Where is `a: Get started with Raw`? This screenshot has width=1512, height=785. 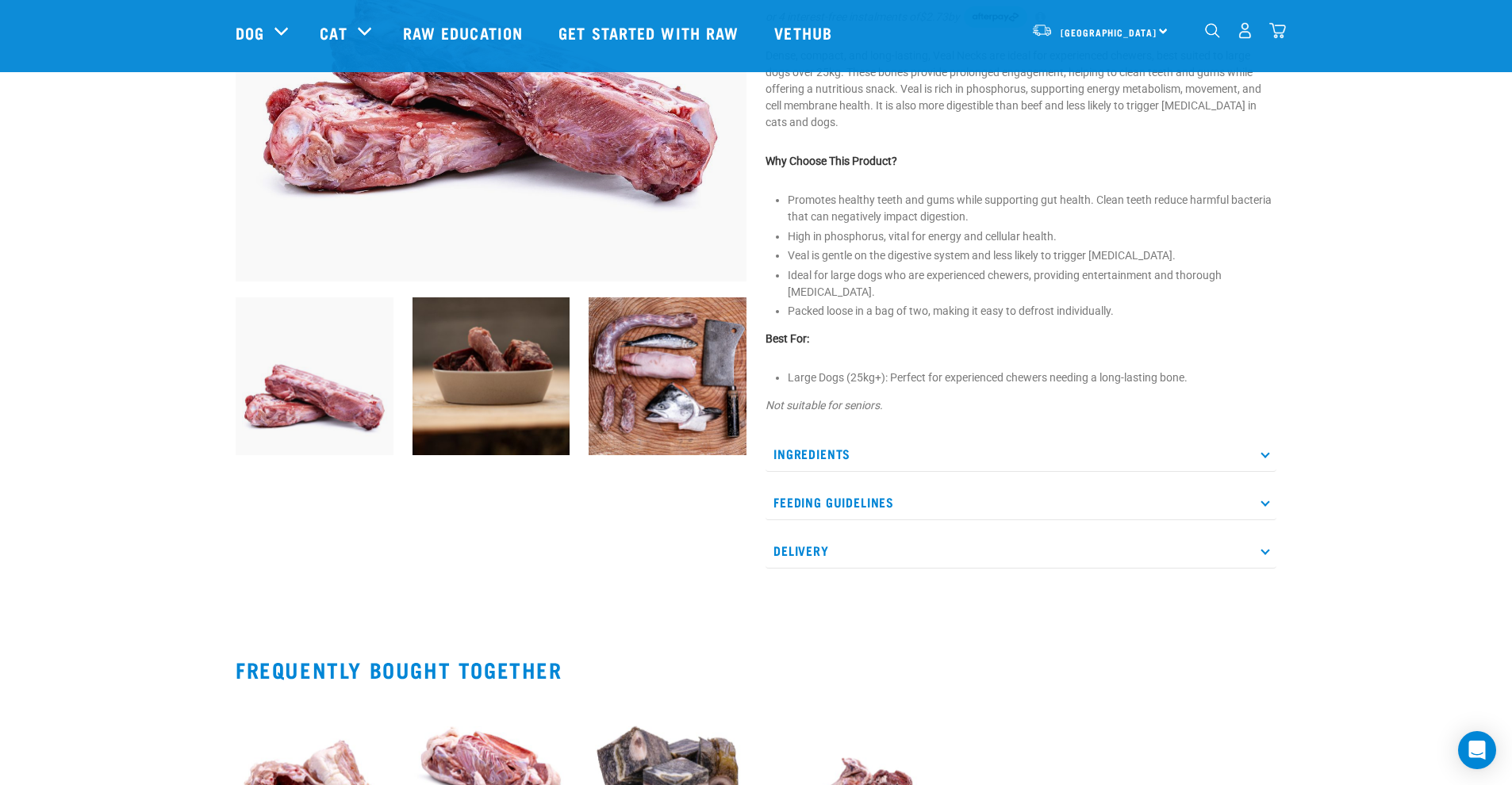
a: Get started with Raw is located at coordinates (650, 32).